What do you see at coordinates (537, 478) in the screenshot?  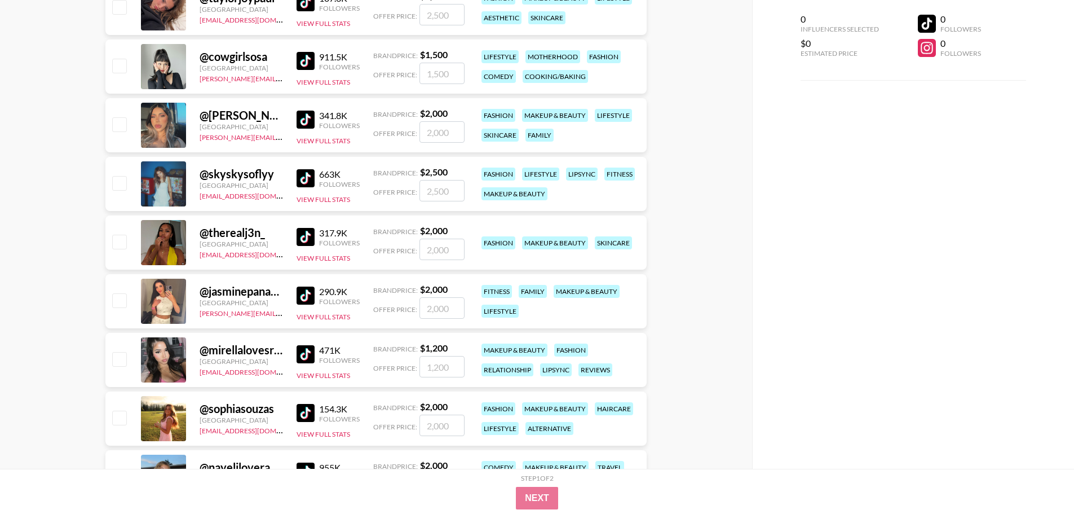 I see `div: Step 1 of 2` at bounding box center [537, 478].